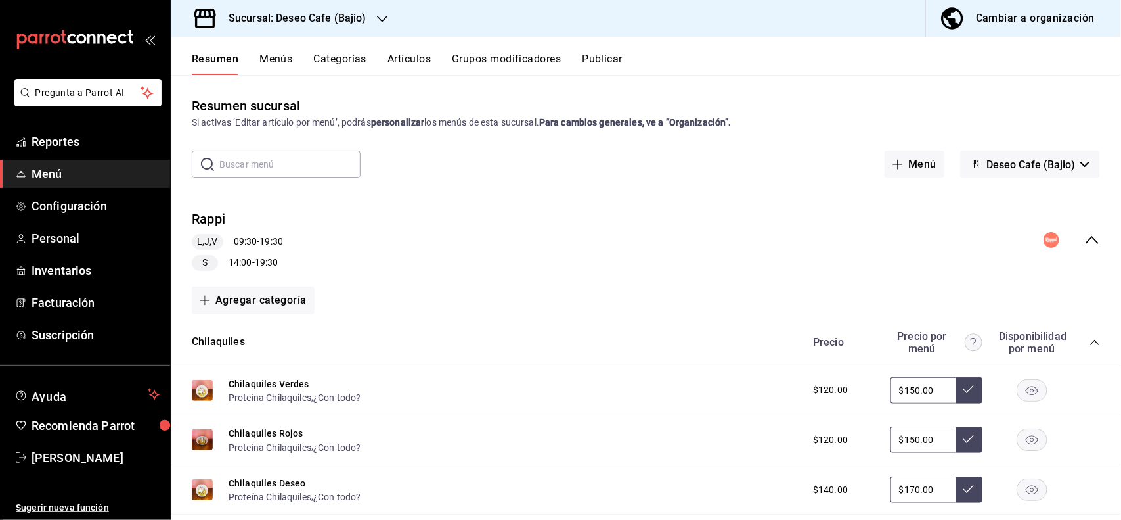 Image resolution: width=1121 pixels, height=520 pixels. I want to click on button: Menú, so click(914, 164).